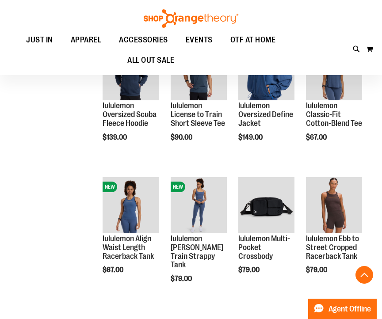 Image resolution: width=382 pixels, height=319 pixels. I want to click on span: $90.00, so click(182, 138).